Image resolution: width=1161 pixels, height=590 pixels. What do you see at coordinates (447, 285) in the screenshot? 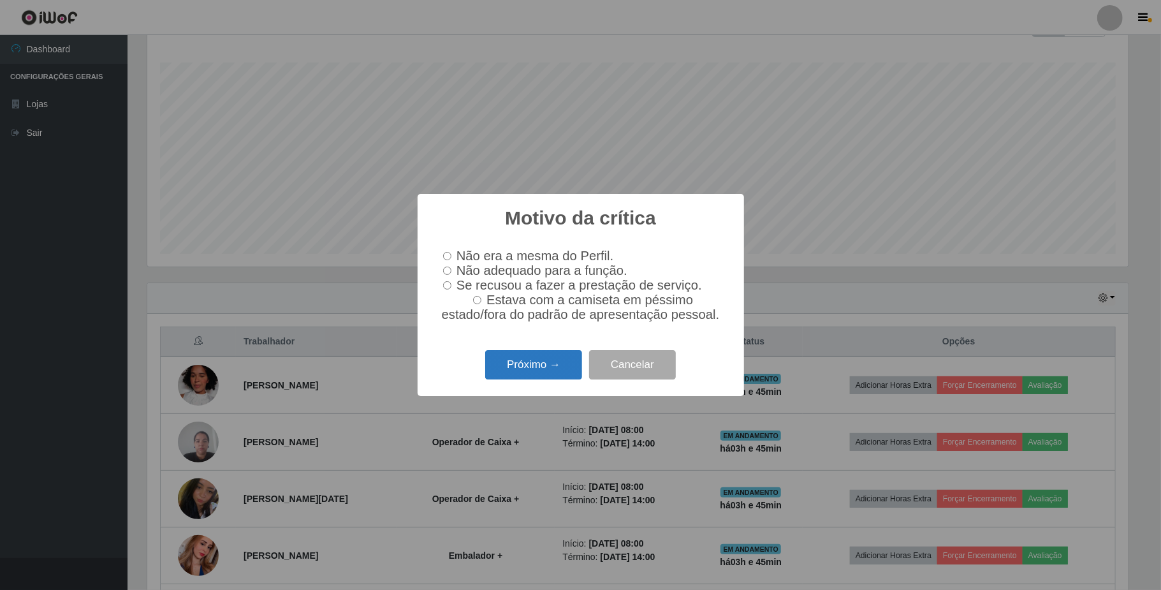
I see `input: Se recusou a fazer a prestação de serviço.` at bounding box center [447, 285].